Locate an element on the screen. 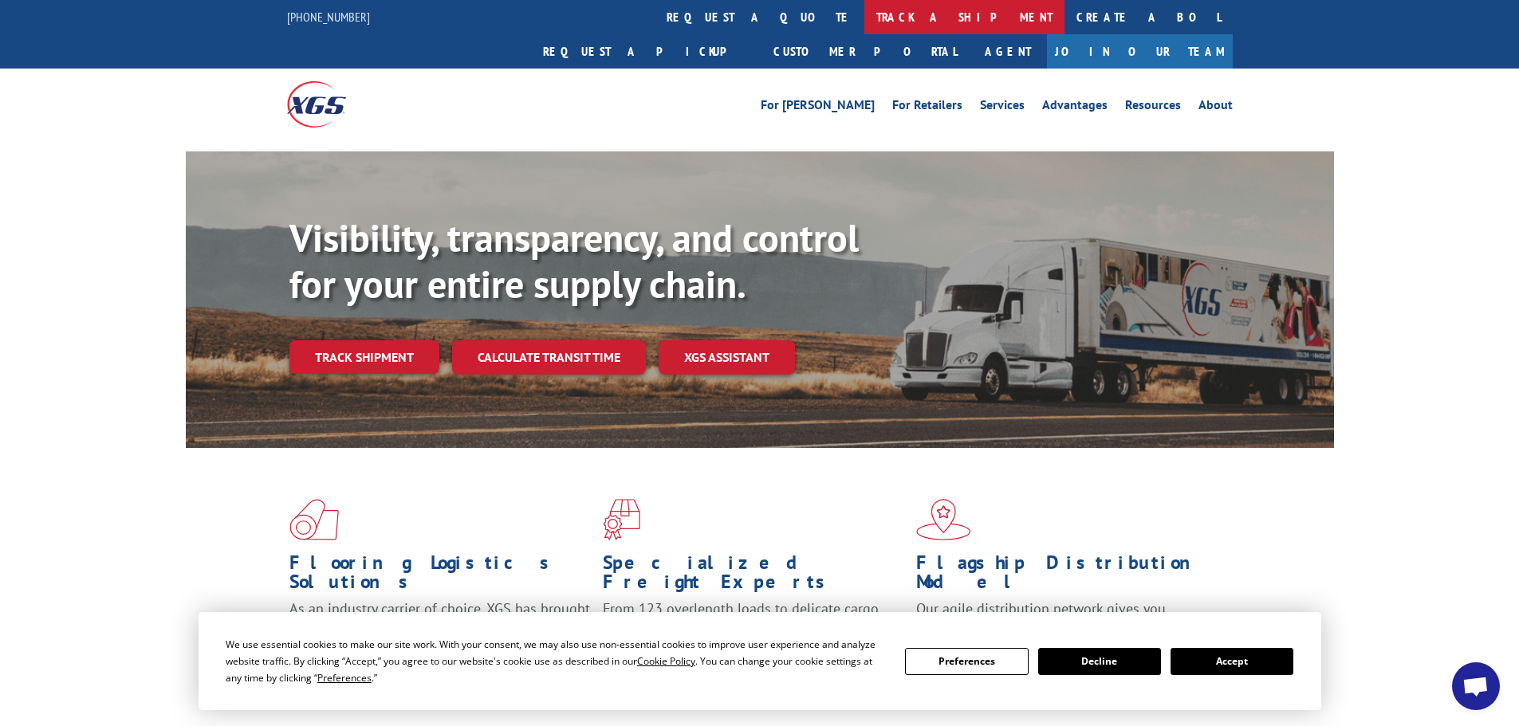  img: xgs-icon-focused-on-flooring-red is located at coordinates (621, 520).